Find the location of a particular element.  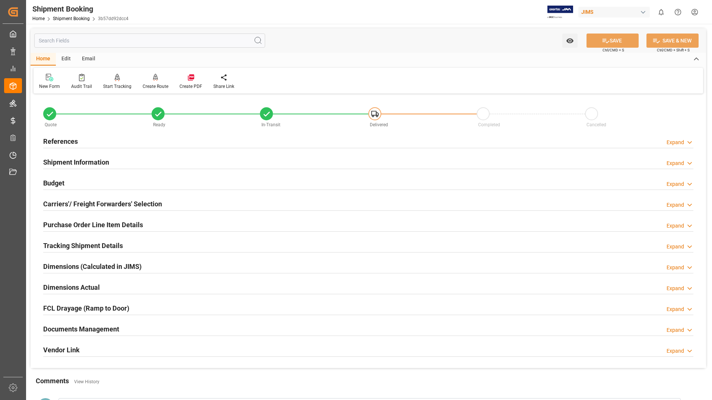

img: Exertis%20JAM%20-%20Email%20Logo.jpg_1722504956.jpg is located at coordinates (560, 12).